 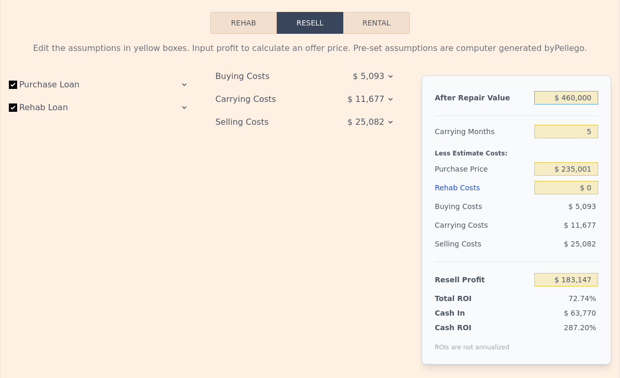 I want to click on button: Rehab, so click(x=244, y=23).